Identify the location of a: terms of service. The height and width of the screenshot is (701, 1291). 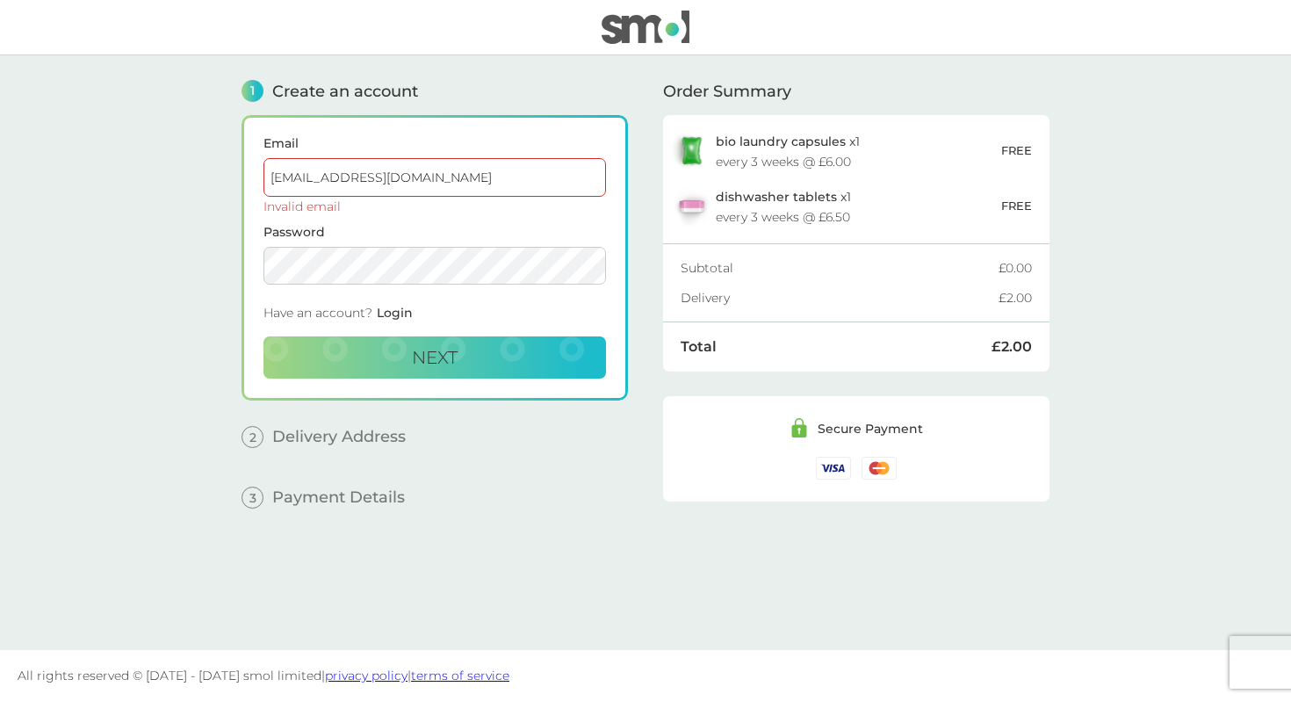
(460, 676).